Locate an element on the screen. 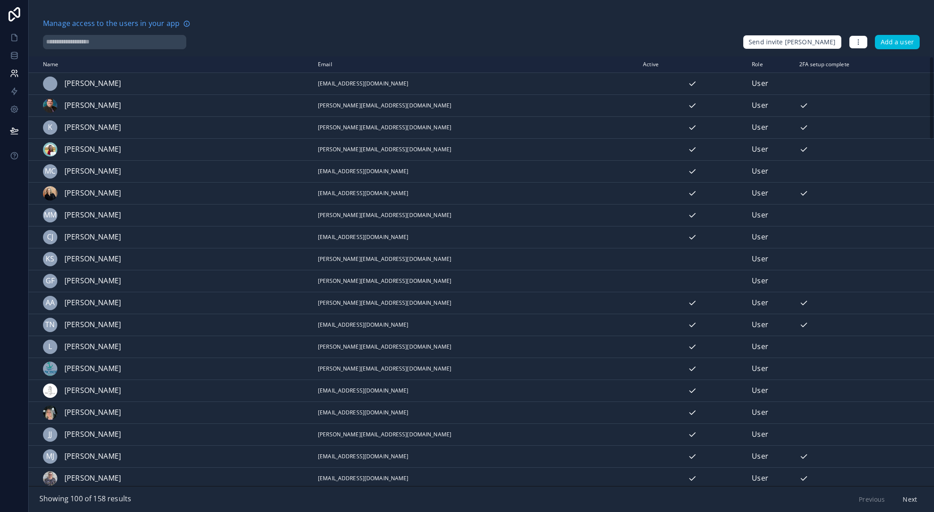  span: TN is located at coordinates (50, 325).